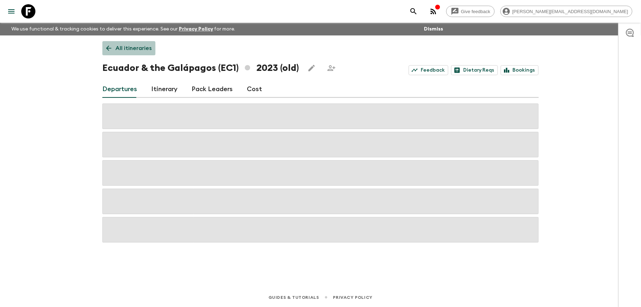 This screenshot has height=307, width=641. I want to click on a: Bookings, so click(520, 70).